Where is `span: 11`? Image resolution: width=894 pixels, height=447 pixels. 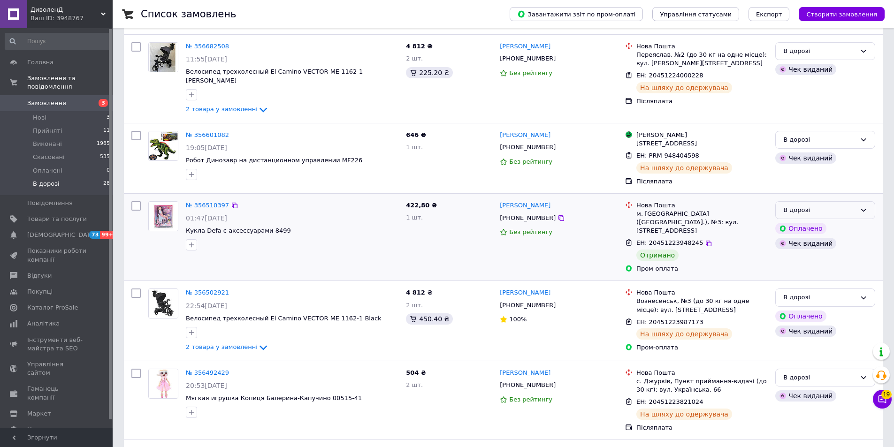 span: 11 is located at coordinates (107, 131).